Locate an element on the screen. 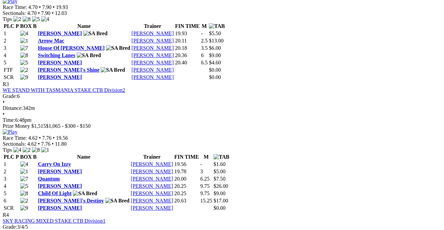  text: 6.5 is located at coordinates (204, 62).